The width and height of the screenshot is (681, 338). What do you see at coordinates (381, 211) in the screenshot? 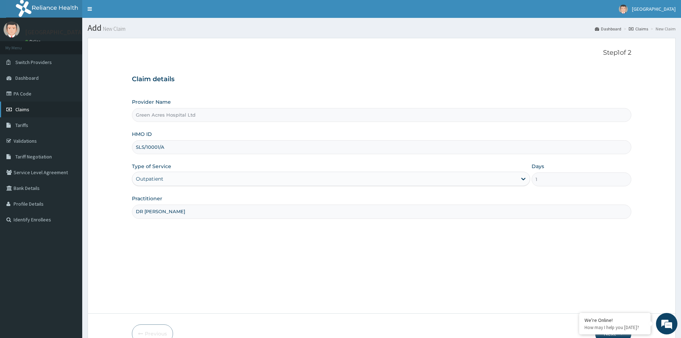
I see `input: Enter Name` at bounding box center [381, 211].